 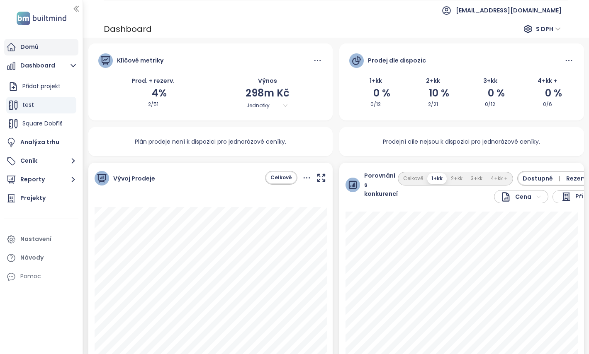 I want to click on span: test, so click(x=28, y=105).